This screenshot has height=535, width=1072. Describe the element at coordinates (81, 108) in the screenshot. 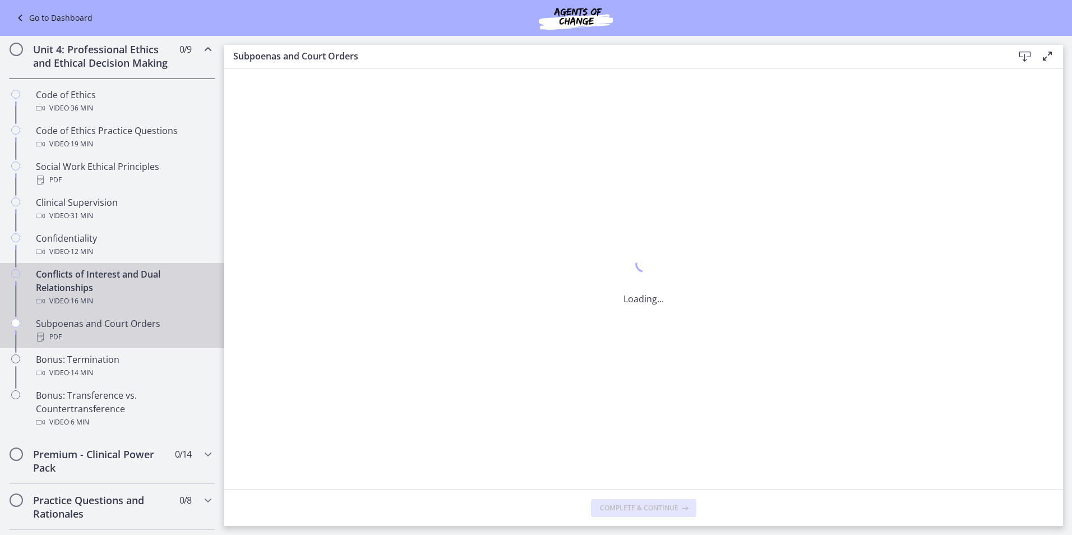

I see `span: · 36 min` at that location.